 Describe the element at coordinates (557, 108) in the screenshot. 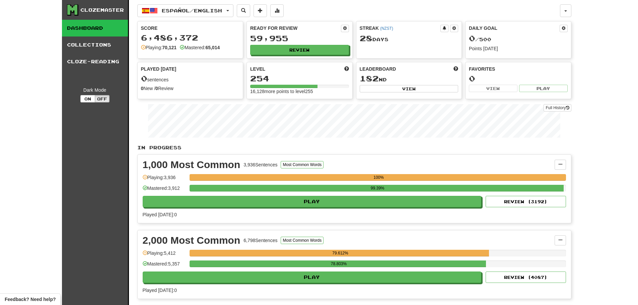

I see `a: Full History` at that location.